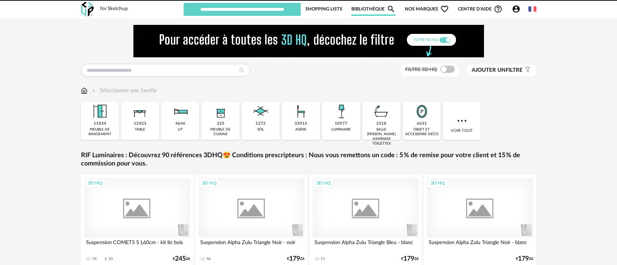 This screenshot has width=617, height=265. I want to click on div: meuble de cuisine, so click(220, 132).